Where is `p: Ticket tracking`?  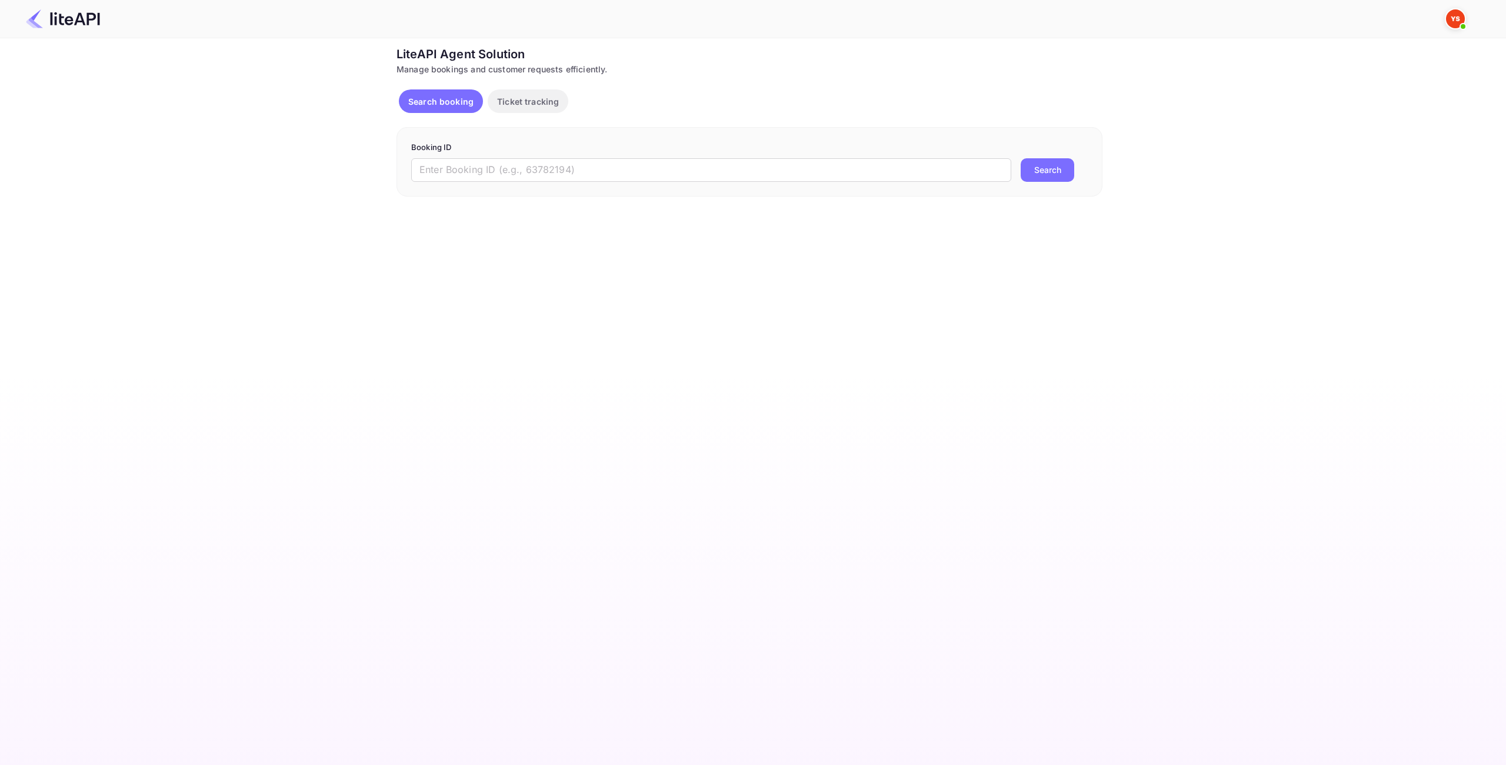
p: Ticket tracking is located at coordinates (528, 101).